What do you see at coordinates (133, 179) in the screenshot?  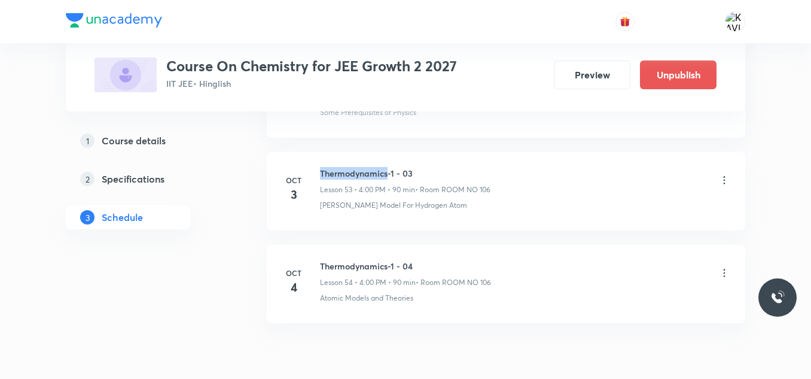 I see `h5: Specifications` at bounding box center [133, 179].